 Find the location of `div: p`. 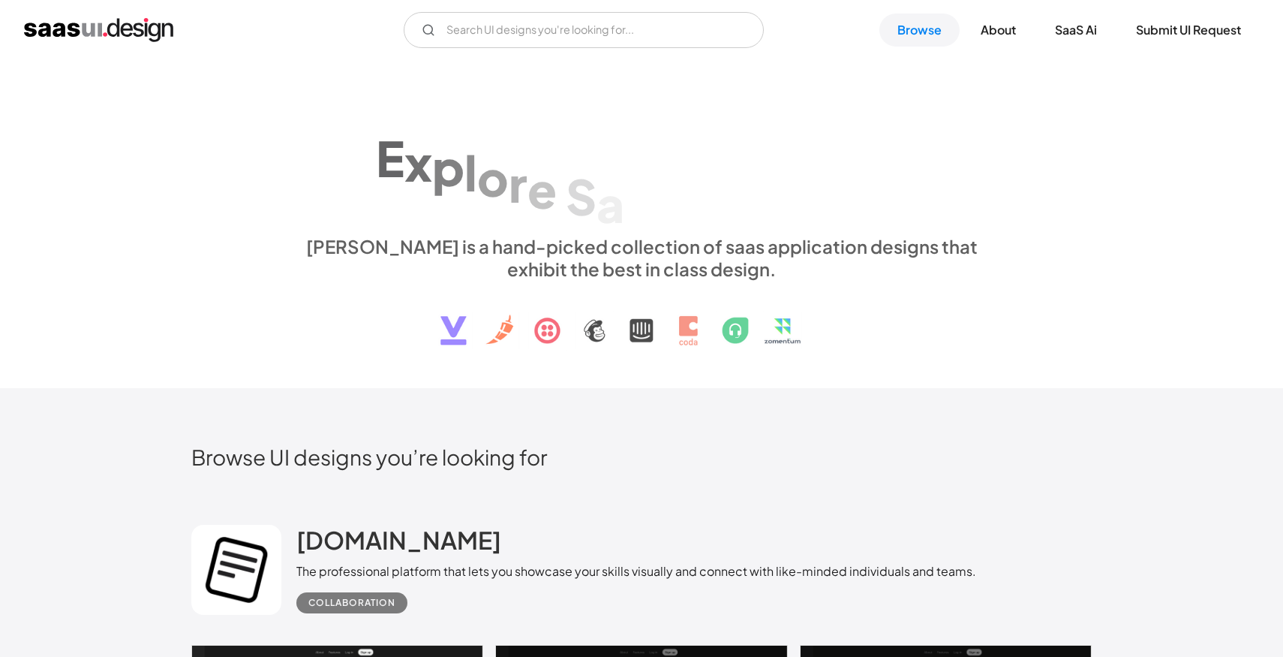

div: p is located at coordinates (448, 166).